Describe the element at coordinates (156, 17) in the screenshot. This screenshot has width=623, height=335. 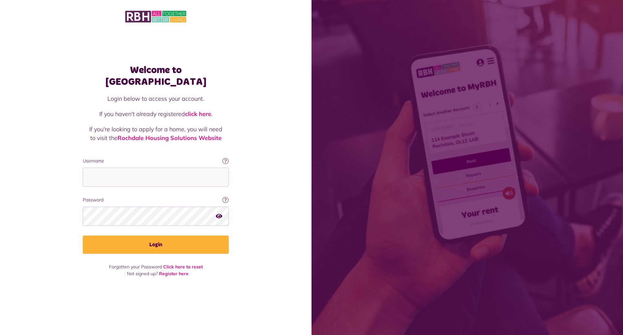
I see `img: MyRBH` at that location.